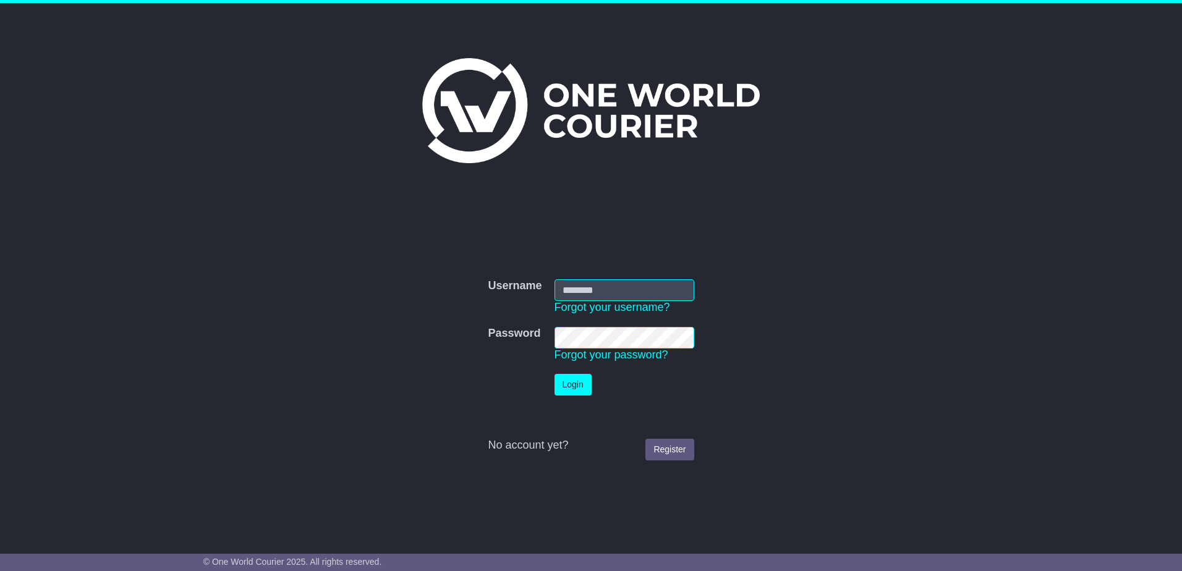 This screenshot has height=571, width=1182. I want to click on span: © One World Courier 2025. All rights reserved., so click(292, 562).